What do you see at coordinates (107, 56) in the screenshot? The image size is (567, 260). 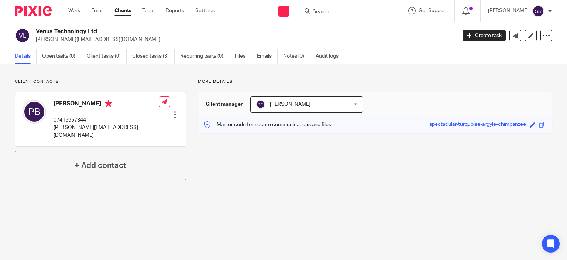 I see `a: Client tasks (0)` at bounding box center [107, 56].